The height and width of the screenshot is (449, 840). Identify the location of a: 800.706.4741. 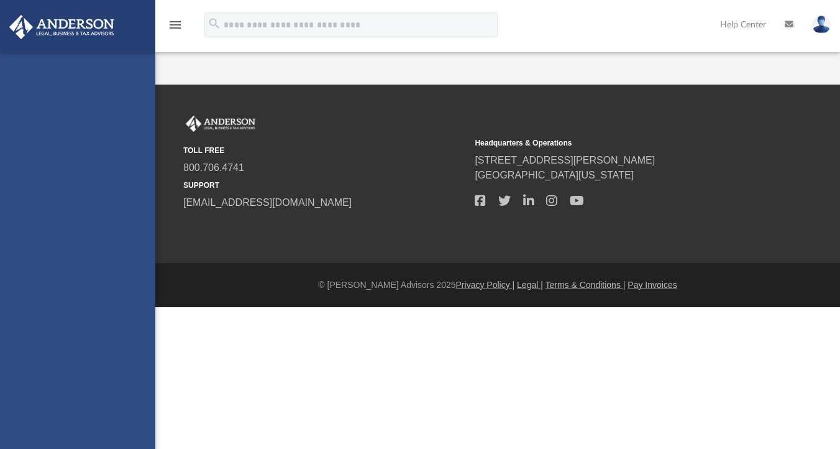
(214, 167).